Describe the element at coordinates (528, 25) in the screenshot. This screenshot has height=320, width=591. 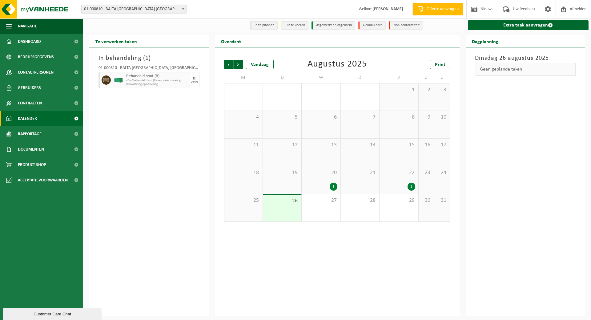
I see `a: Extra taak aanvragen` at that location.